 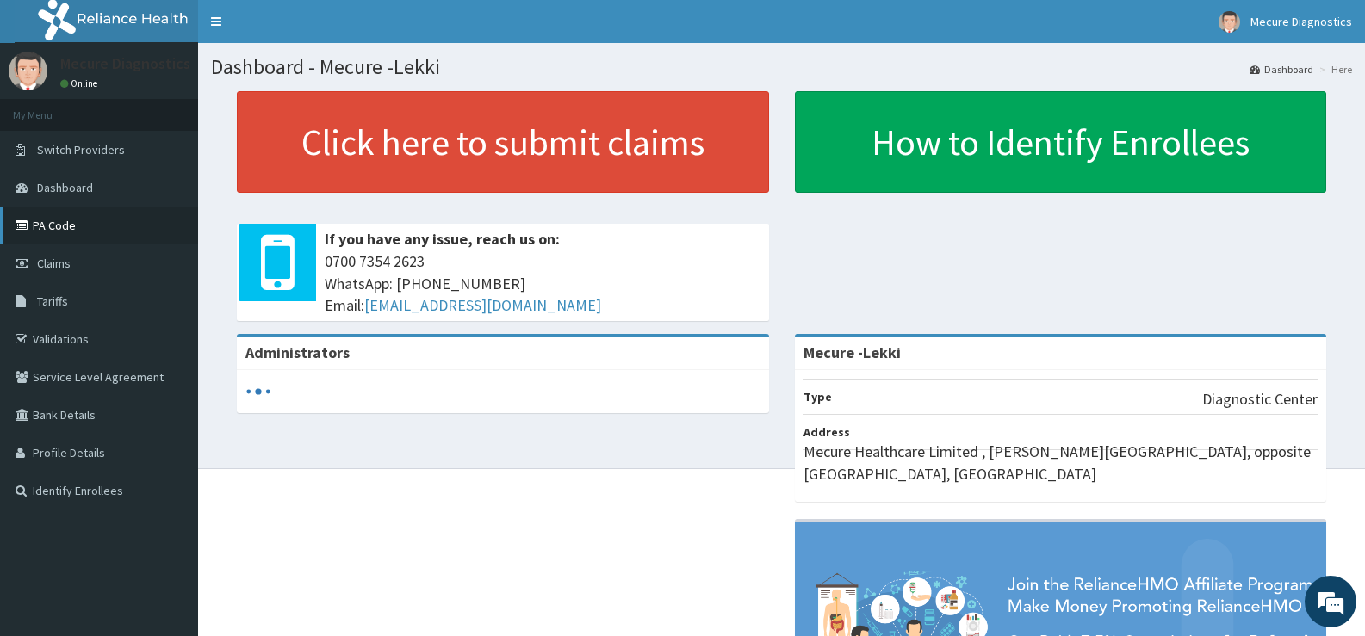 What do you see at coordinates (53, 301) in the screenshot?
I see `span: Tariffs` at bounding box center [53, 301].